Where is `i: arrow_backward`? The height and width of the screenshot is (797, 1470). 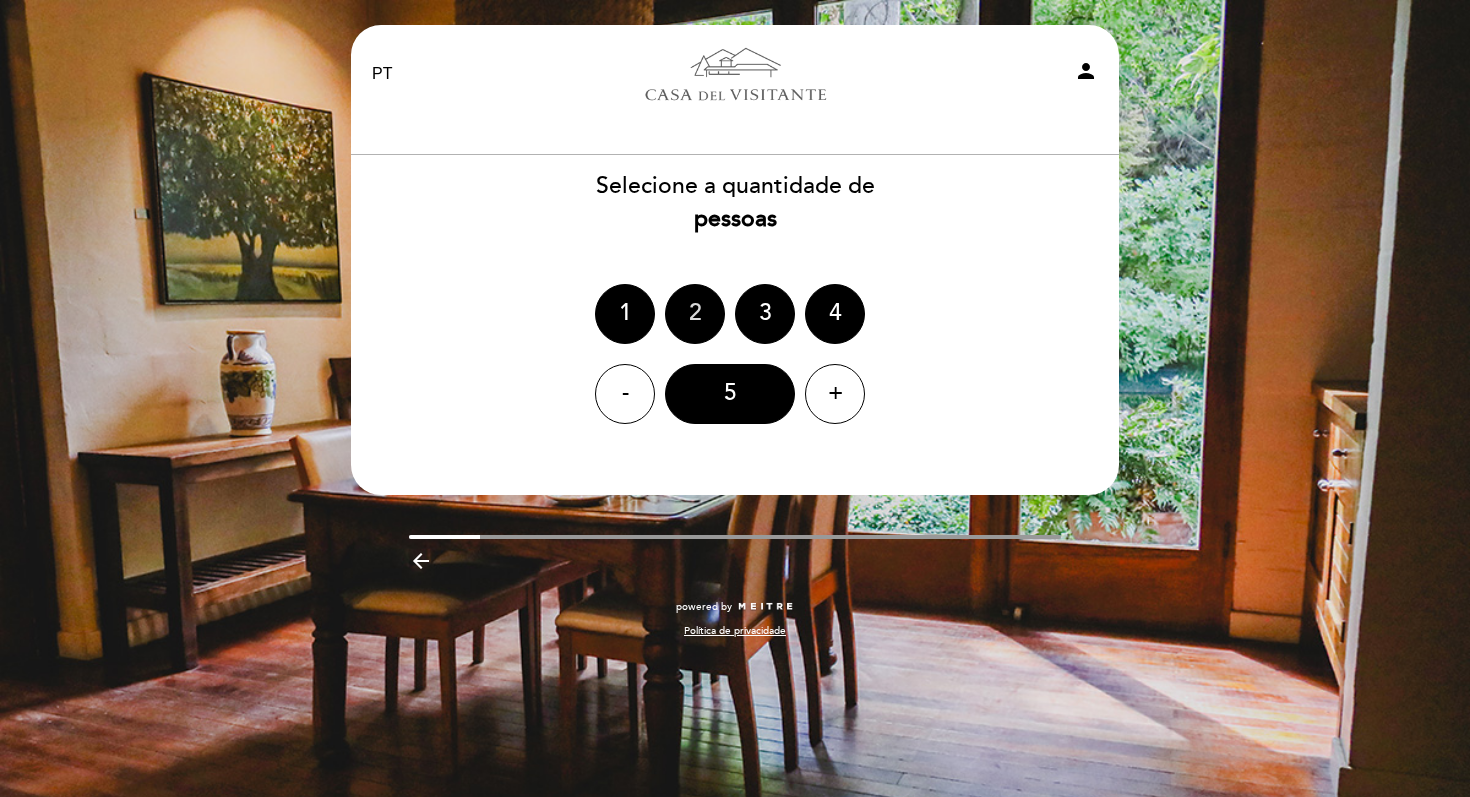
i: arrow_backward is located at coordinates (421, 561).